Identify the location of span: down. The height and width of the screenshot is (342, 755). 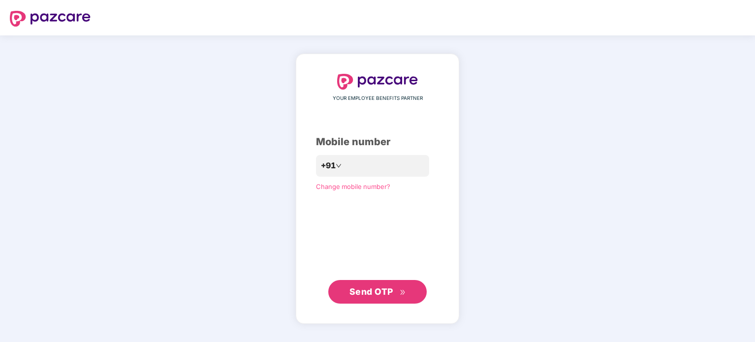
(339, 166).